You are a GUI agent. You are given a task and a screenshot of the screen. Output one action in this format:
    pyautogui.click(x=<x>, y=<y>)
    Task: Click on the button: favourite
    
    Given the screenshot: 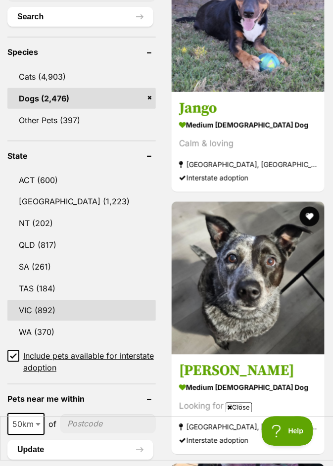 What is the action you would take?
    pyautogui.click(x=309, y=216)
    